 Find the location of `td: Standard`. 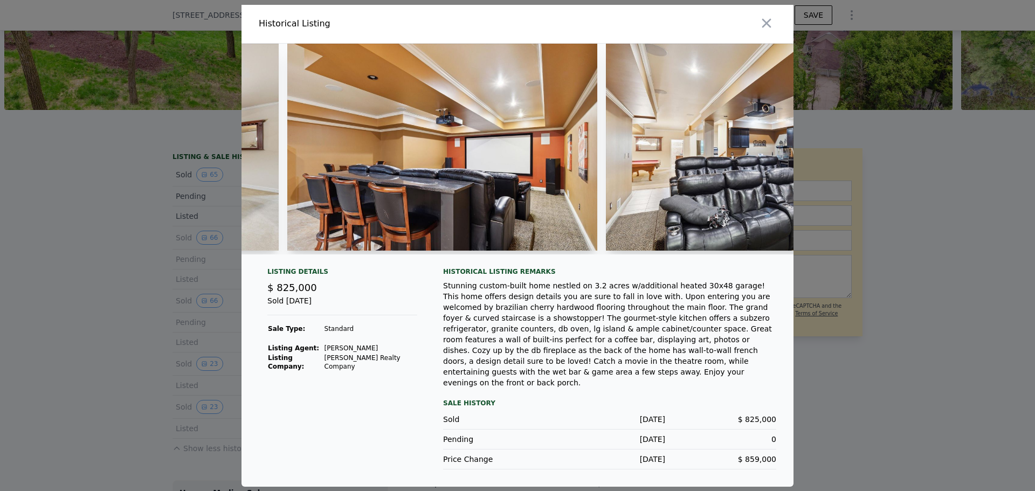

td: Standard is located at coordinates (371, 329).